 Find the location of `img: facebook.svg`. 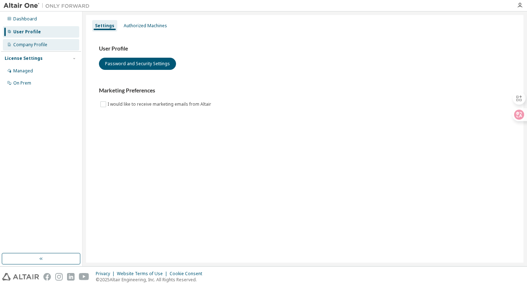

img: facebook.svg is located at coordinates (47, 277).